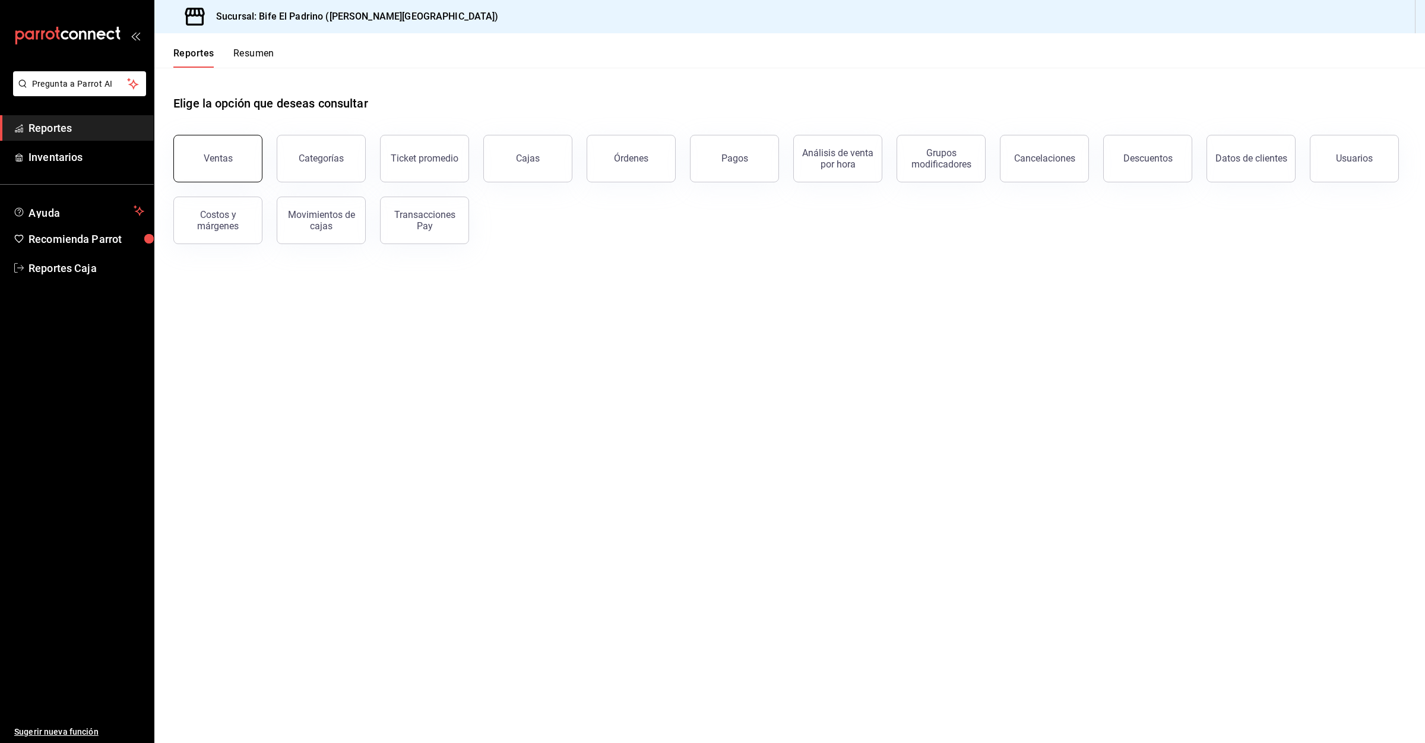 The height and width of the screenshot is (743, 1425). What do you see at coordinates (135, 36) in the screenshot?
I see `button: open_drawer_menu` at bounding box center [135, 36].